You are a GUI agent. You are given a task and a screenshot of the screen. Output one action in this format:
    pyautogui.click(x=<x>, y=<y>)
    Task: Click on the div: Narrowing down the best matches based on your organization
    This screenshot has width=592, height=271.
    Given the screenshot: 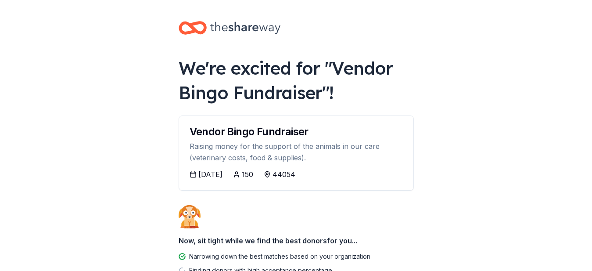 What is the action you would take?
    pyautogui.click(x=280, y=256)
    